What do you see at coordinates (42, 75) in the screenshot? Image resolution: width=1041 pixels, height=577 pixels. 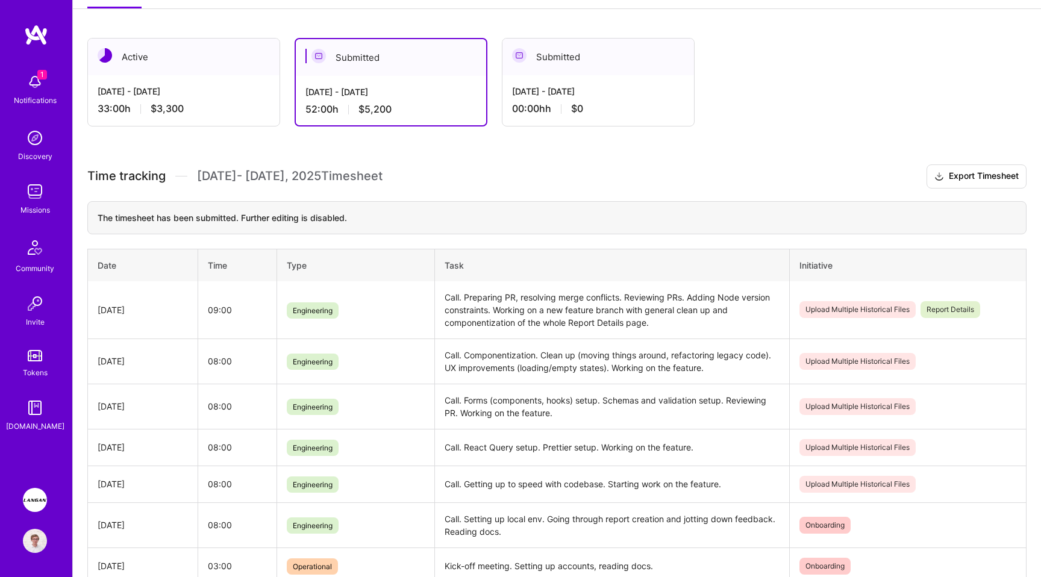 I see `span: 1` at bounding box center [42, 75].